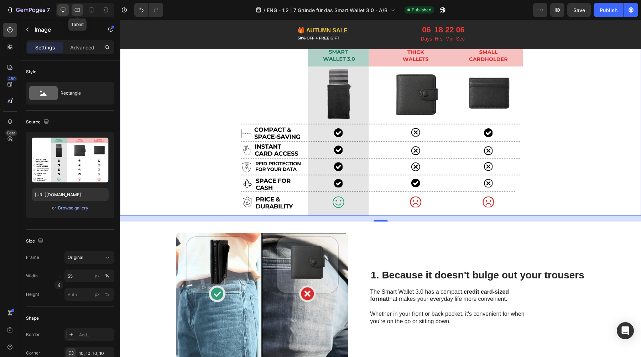 This screenshot has height=357, width=641. I want to click on h2: 1. Because it doesn't bulge out your trousers, so click(357, 256).